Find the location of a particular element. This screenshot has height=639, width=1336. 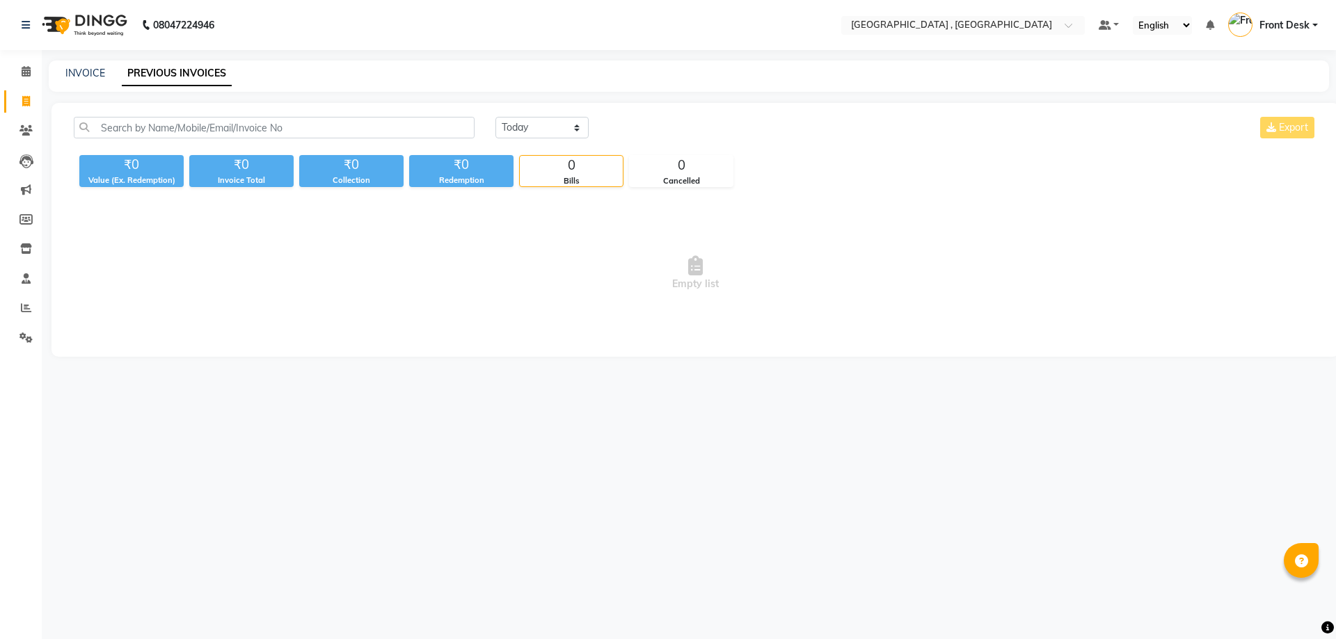

b: 08047224946 is located at coordinates (184, 25).